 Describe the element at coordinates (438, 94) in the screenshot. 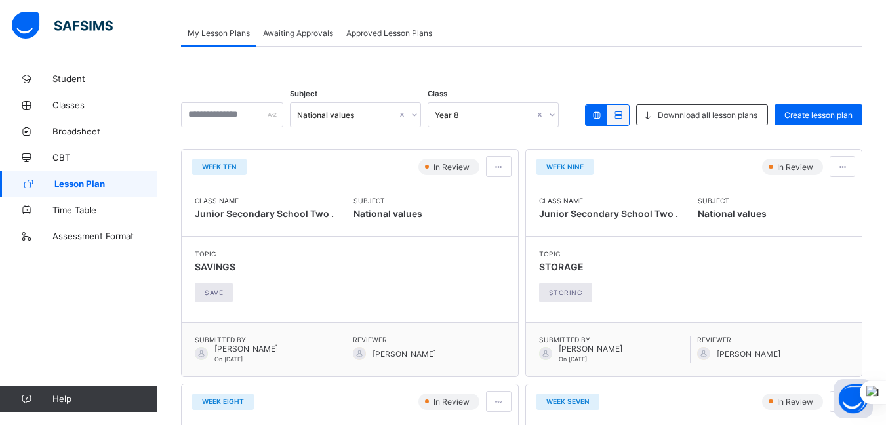

I see `span: Class` at that location.